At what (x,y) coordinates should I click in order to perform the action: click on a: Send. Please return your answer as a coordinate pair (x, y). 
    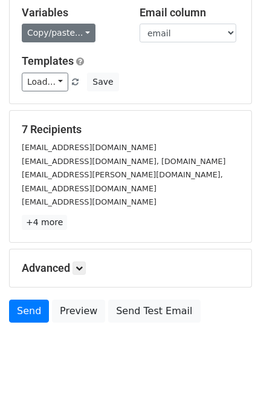
    Looking at the image, I should click on (29, 311).